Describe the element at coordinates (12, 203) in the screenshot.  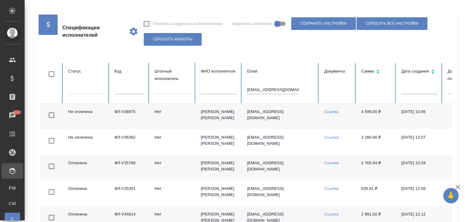
I see `span: CM` at that location.